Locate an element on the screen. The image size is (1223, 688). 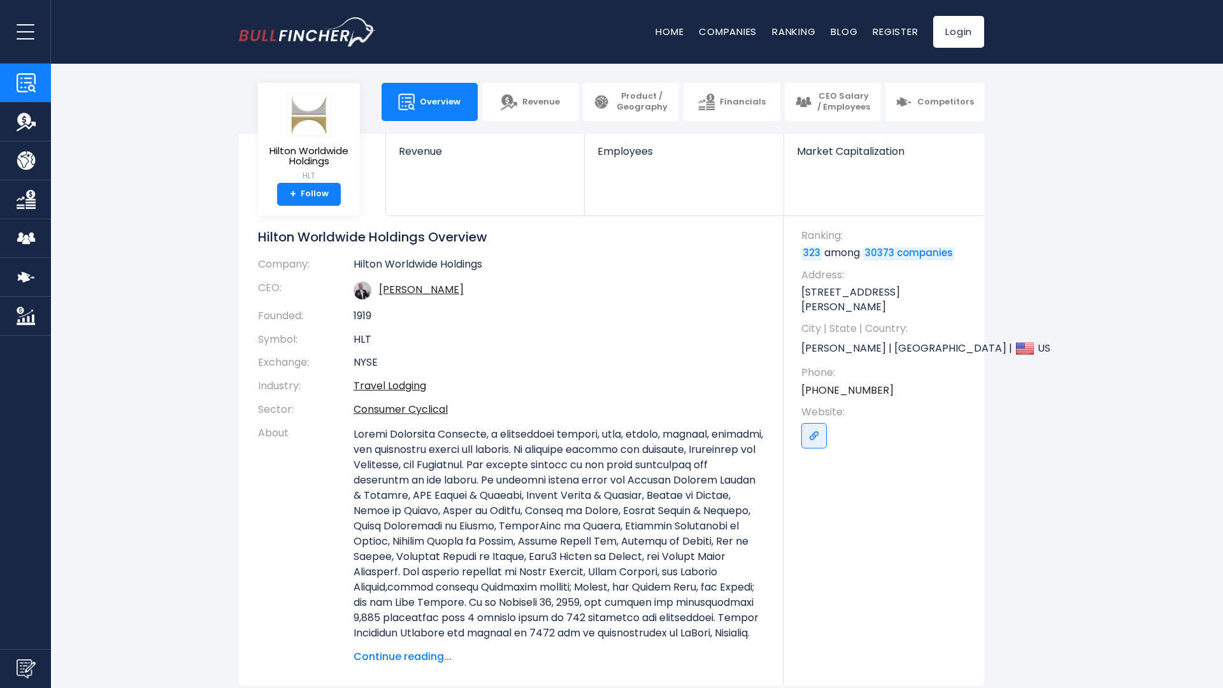
img: christopher-j-nassetta.jpg is located at coordinates (362, 290).